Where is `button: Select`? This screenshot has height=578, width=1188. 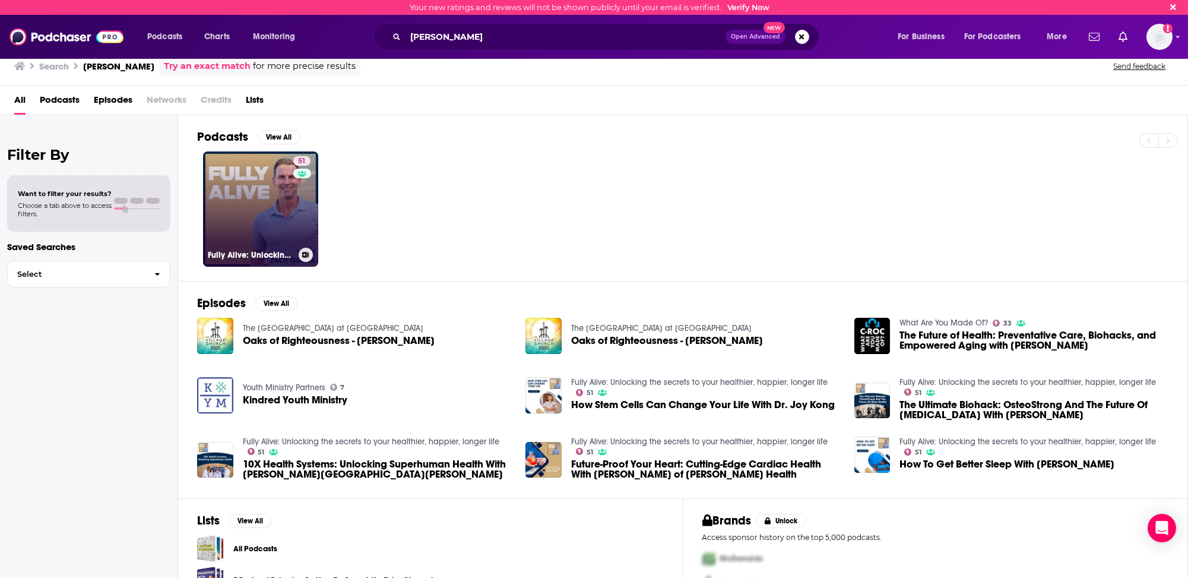
button: Select is located at coordinates (88, 274).